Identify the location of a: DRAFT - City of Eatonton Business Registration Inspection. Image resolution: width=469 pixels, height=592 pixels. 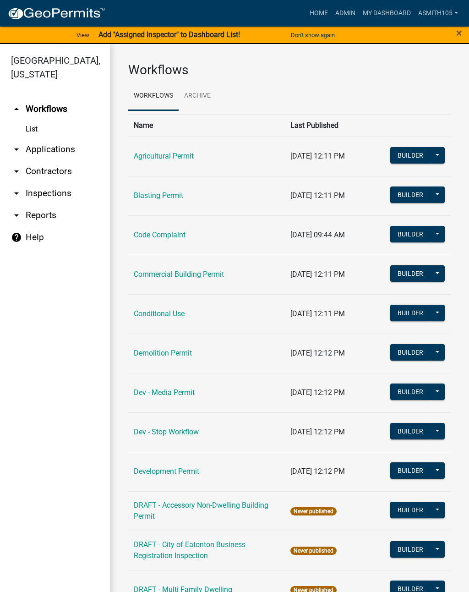
(190, 550).